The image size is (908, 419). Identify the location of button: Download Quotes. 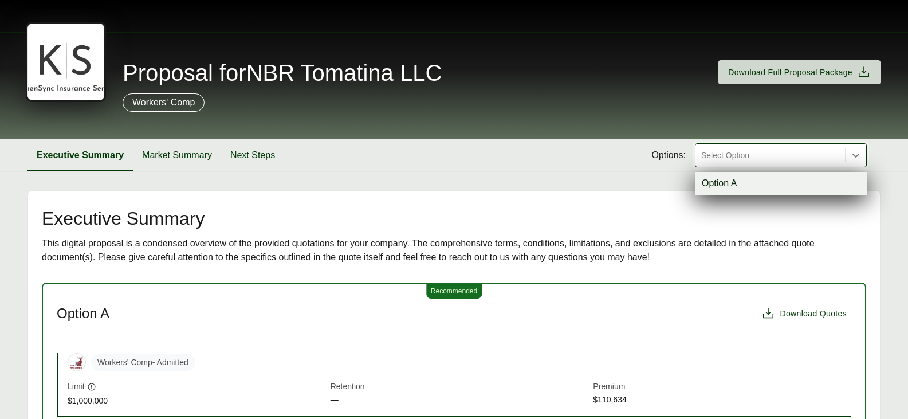
(804, 313).